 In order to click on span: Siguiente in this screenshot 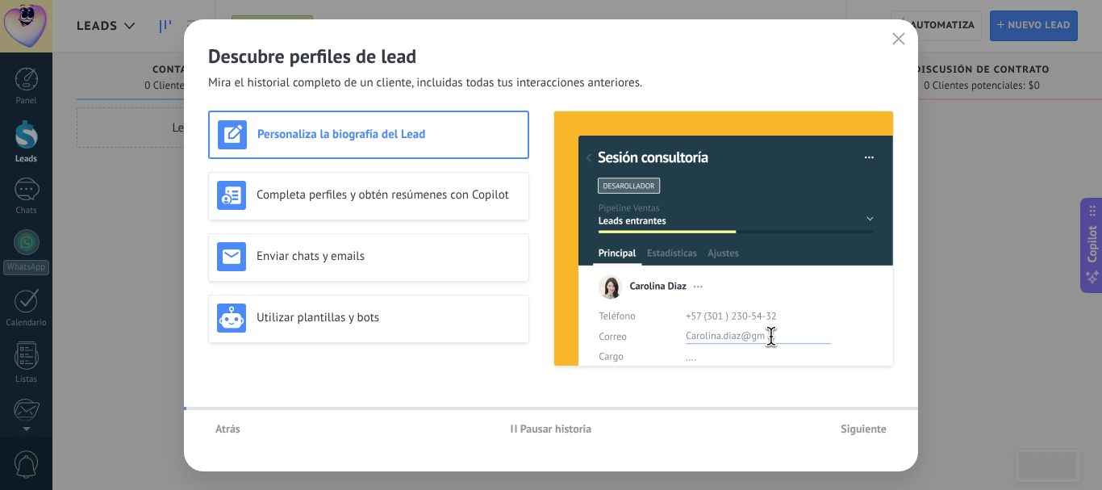, I will do `click(863, 428)`.